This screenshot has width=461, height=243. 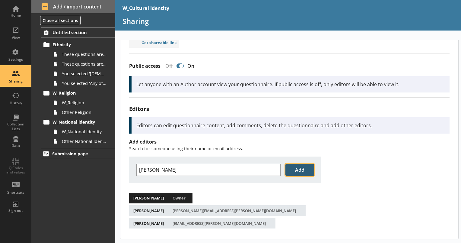 I want to click on a: Submission page, so click(x=78, y=154).